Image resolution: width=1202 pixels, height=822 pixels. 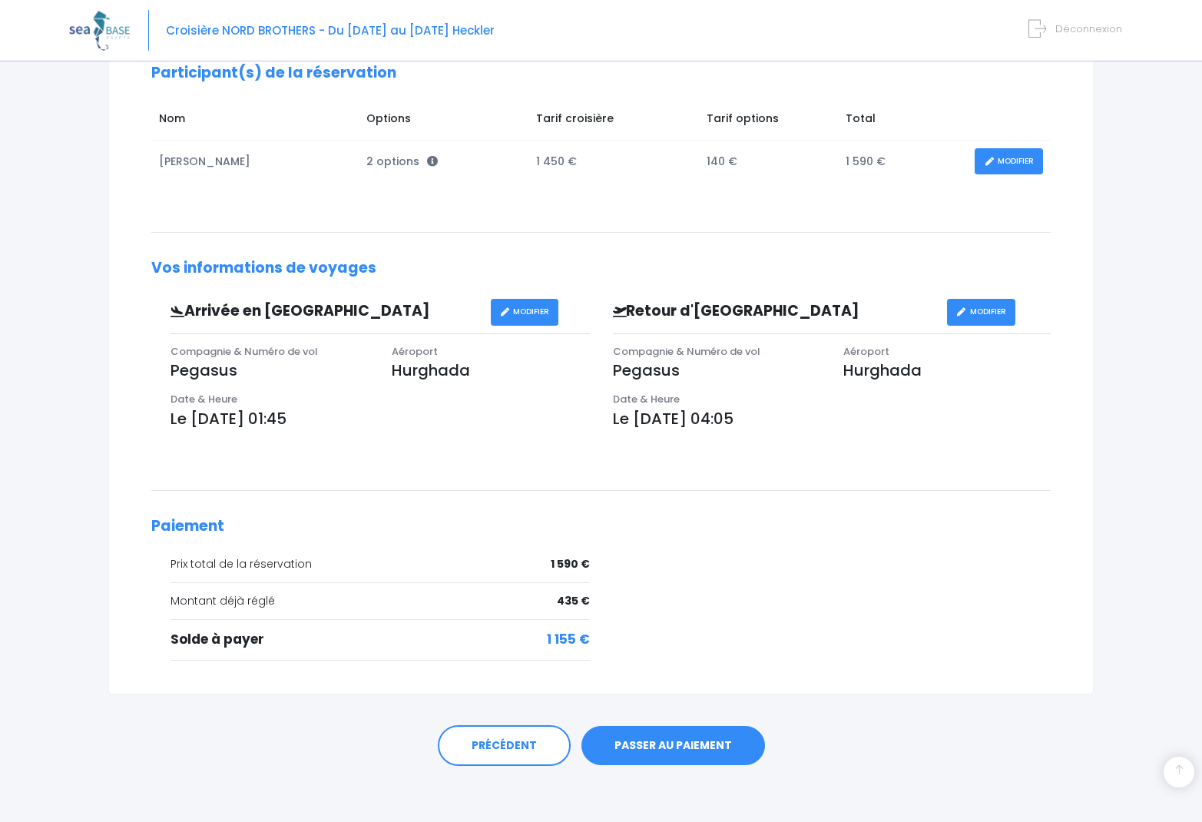 I want to click on h2: Participant(s) de la réservation, so click(x=600, y=73).